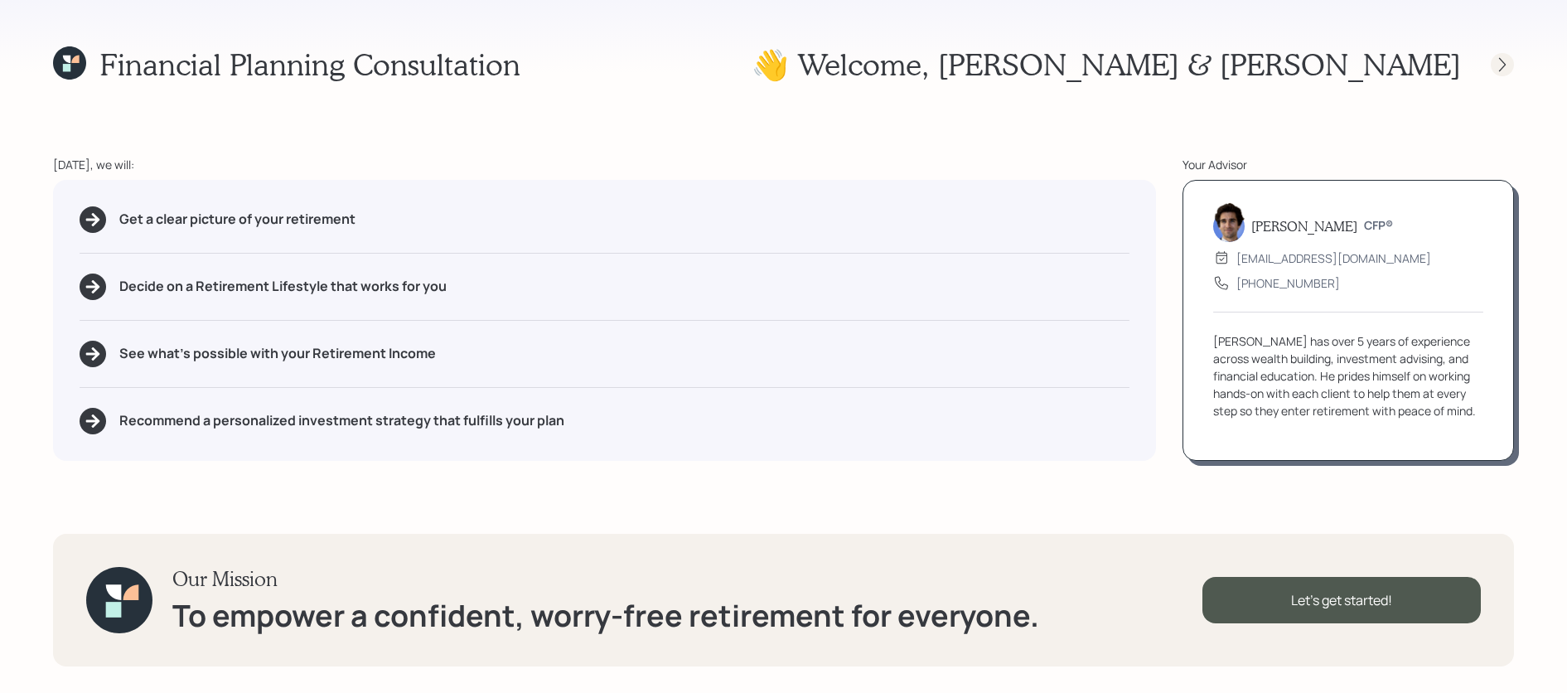  I want to click on h5: Get a clear picture of your retirement, so click(237, 219).